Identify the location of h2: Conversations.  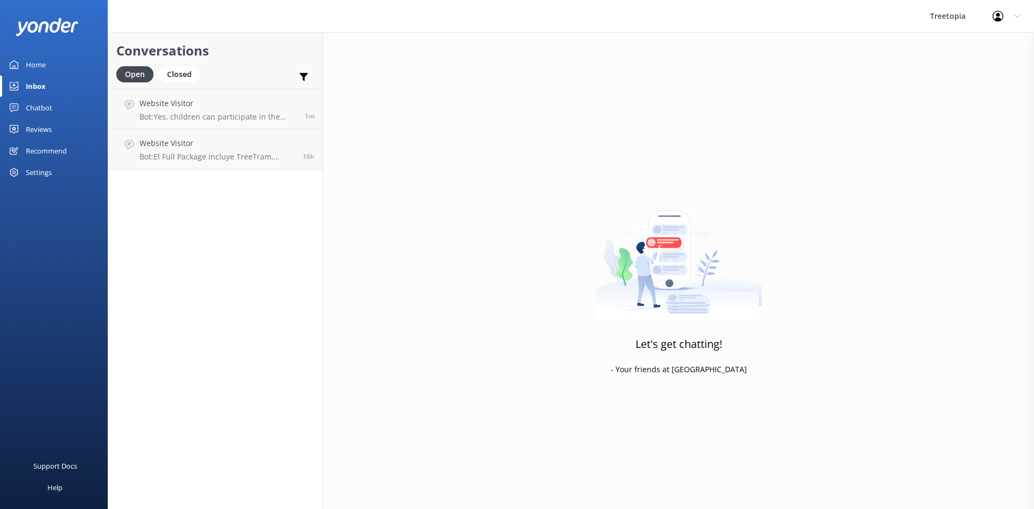
(215, 51).